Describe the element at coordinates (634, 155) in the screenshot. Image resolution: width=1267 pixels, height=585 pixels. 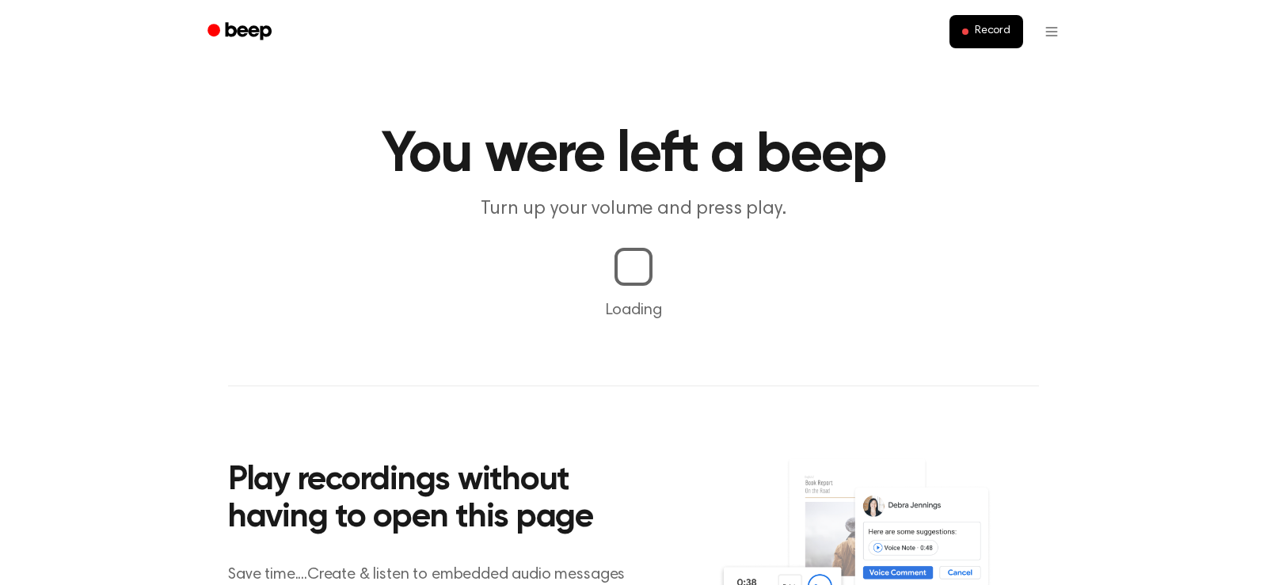
I see `h1: You were left a beep` at that location.